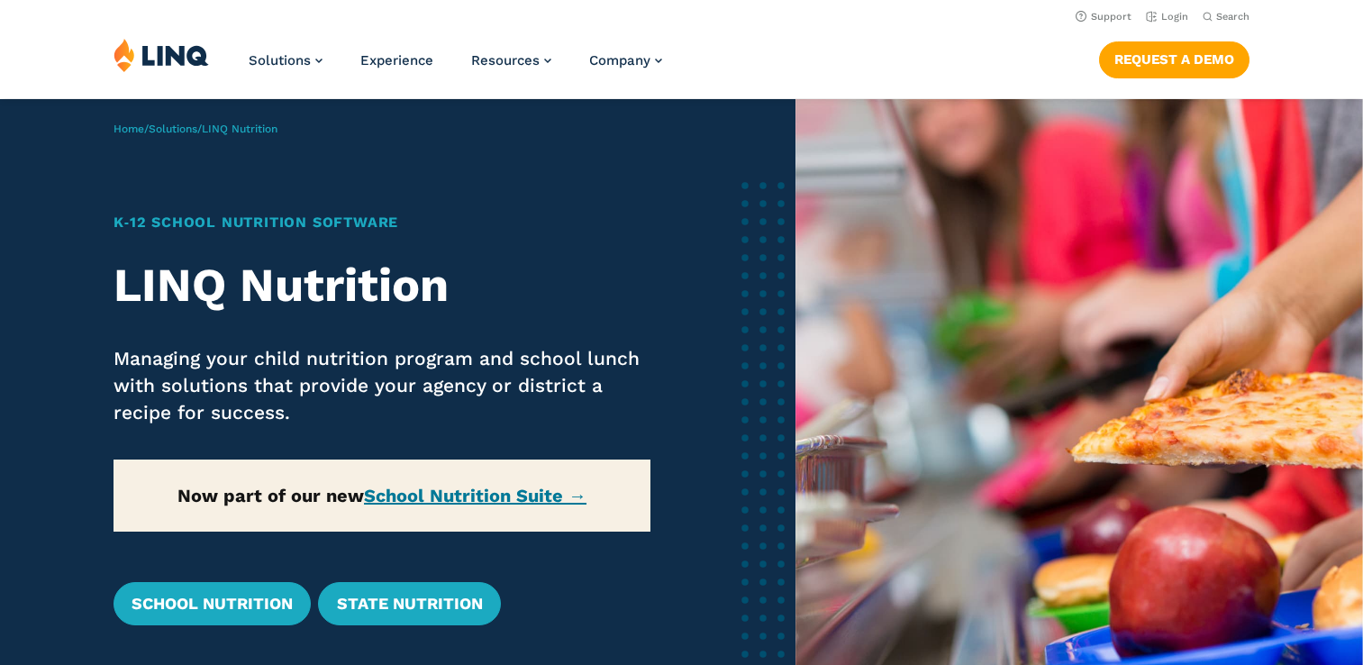 This screenshot has height=665, width=1363. Describe the element at coordinates (396, 60) in the screenshot. I see `a: Experience` at that location.